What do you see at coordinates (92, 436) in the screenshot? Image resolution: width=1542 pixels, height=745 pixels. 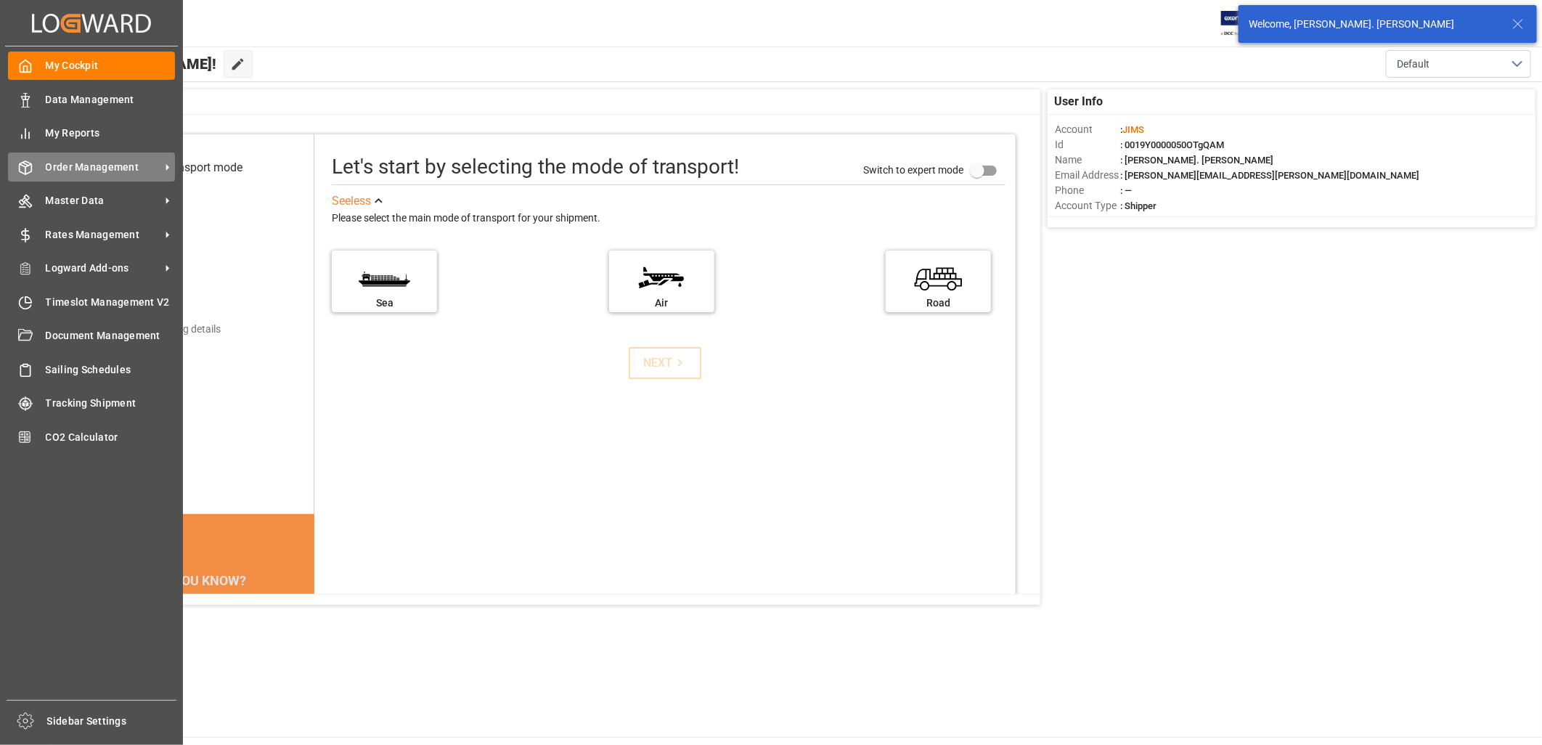 I see `a: CO2 Calculator` at bounding box center [92, 436].